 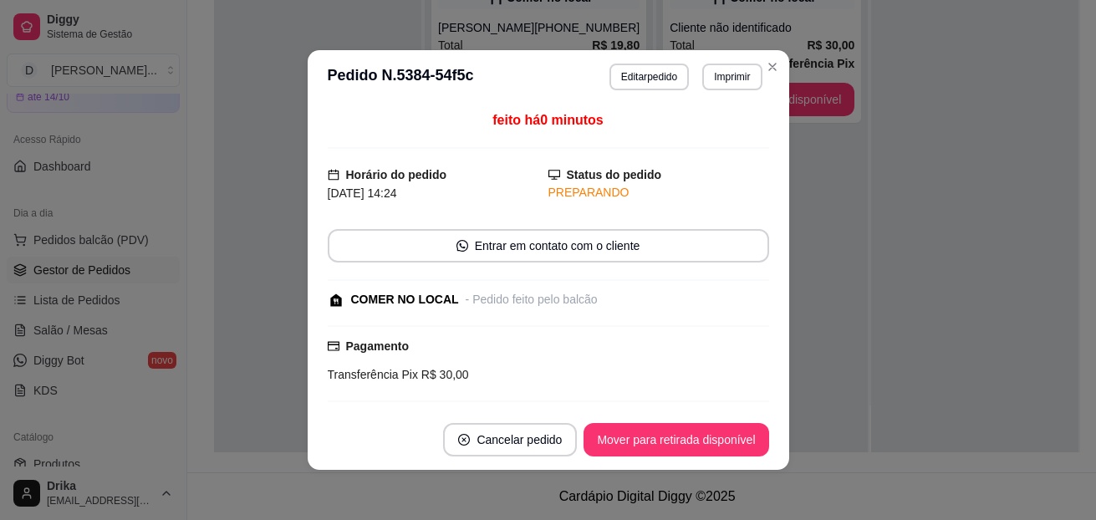 What do you see at coordinates (548, 246) in the screenshot?
I see `button: whats-appEntrar em contato com o cliente` at bounding box center [548, 246].